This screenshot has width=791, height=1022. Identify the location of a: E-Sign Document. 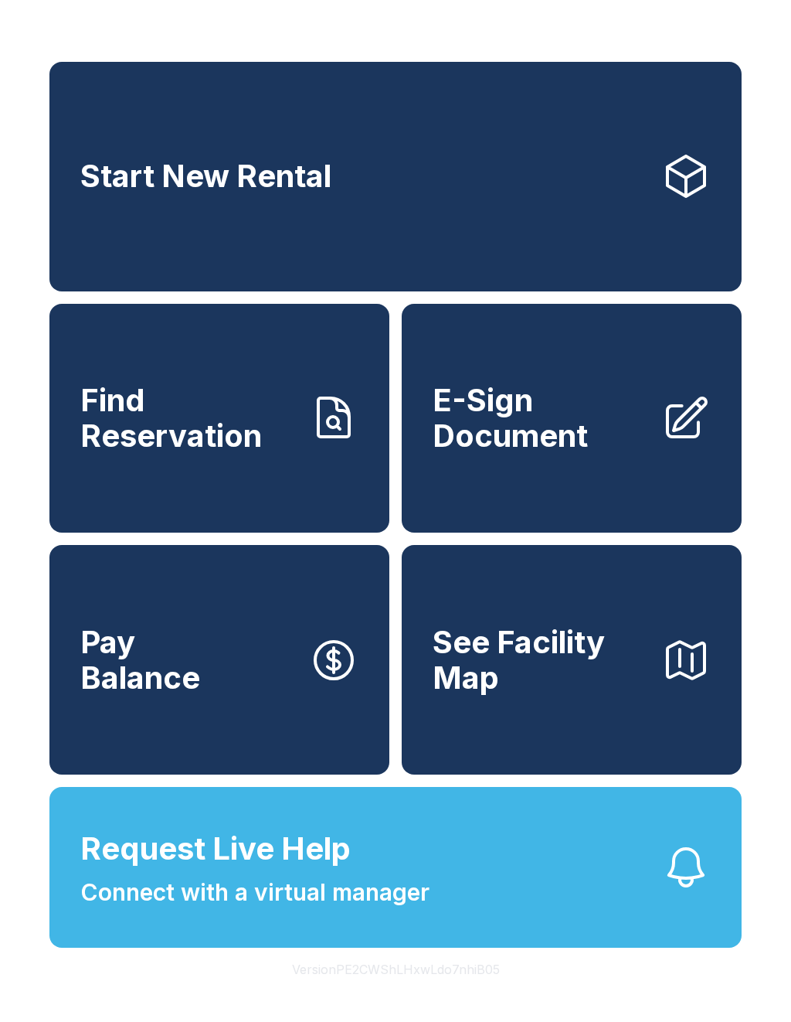
(572, 418).